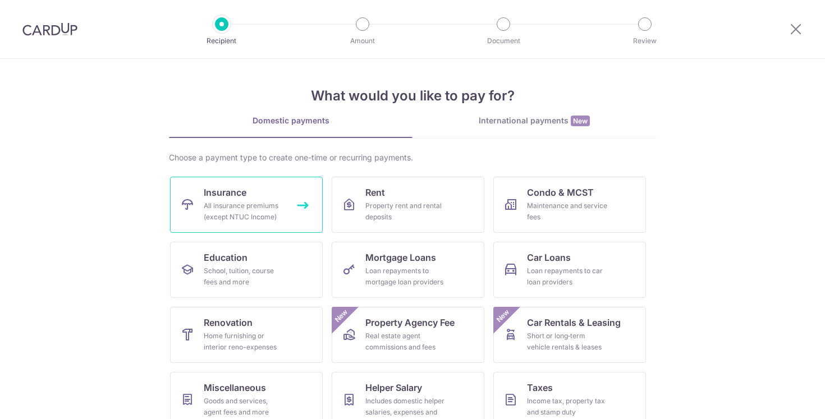 The height and width of the screenshot is (419, 825). What do you see at coordinates (540, 388) in the screenshot?
I see `span: Taxes` at bounding box center [540, 388].